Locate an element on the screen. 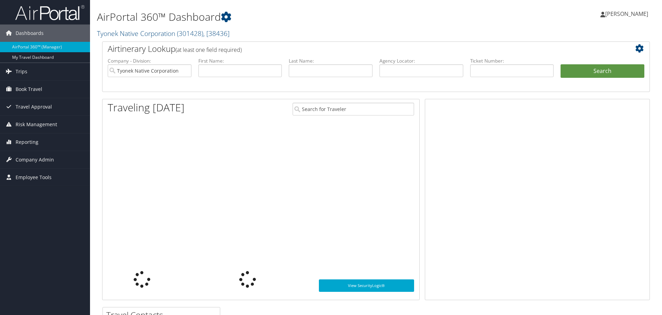 This screenshot has height=315, width=662. input: Search for Traveler is located at coordinates (353, 109).